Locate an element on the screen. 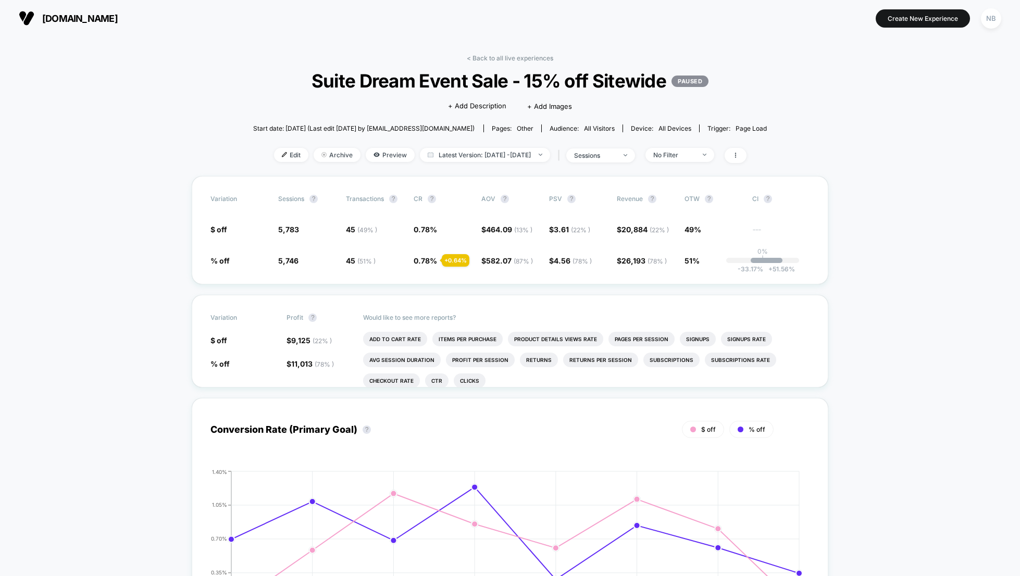 The image size is (1020, 576). span: 51.56 % is located at coordinates (779, 269).